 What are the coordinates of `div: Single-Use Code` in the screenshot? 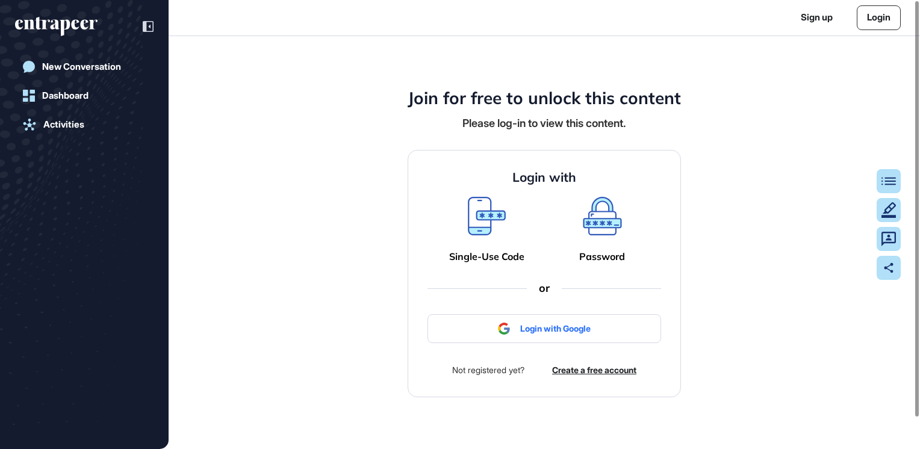 It's located at (487, 257).